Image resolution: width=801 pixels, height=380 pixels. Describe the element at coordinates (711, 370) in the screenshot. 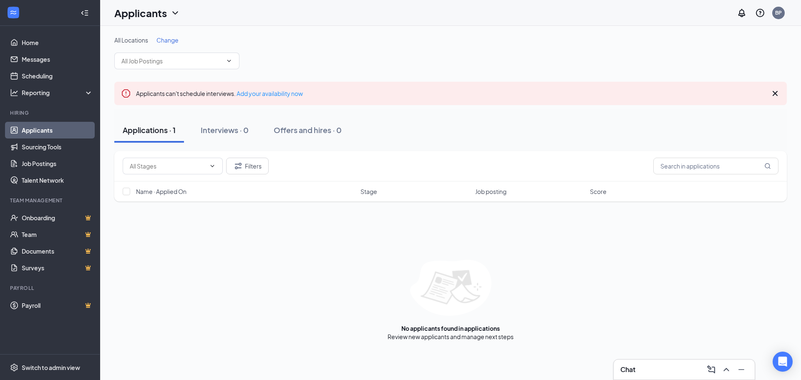

I see `button: ComposeMessage` at that location.